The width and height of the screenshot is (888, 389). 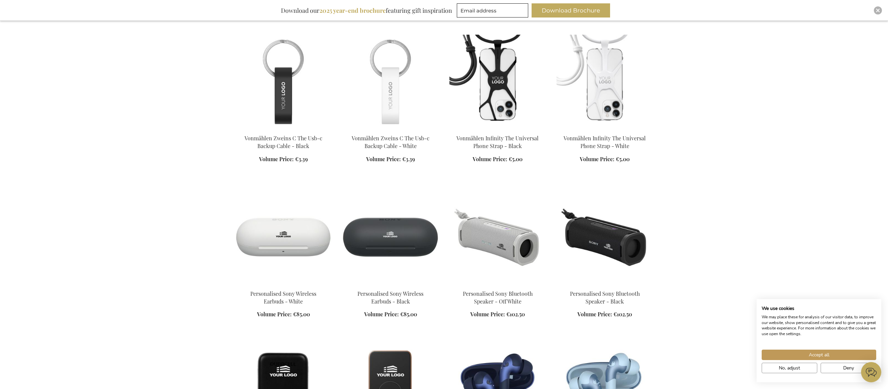 What do you see at coordinates (789, 368) in the screenshot?
I see `button: Adjust cookie preferences` at bounding box center [789, 368].